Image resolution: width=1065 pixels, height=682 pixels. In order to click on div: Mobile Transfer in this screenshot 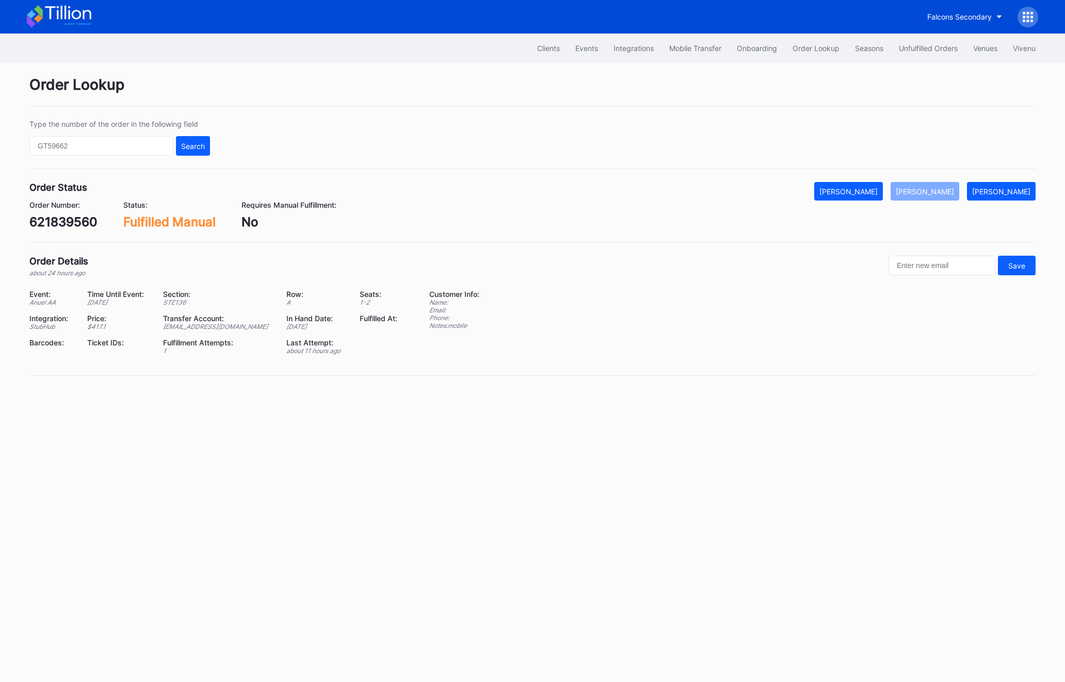, I will do `click(695, 48)`.